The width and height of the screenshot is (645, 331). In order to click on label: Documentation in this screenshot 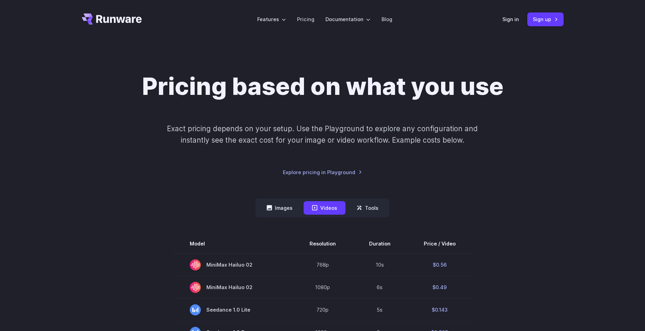, I will do `click(348, 19)`.